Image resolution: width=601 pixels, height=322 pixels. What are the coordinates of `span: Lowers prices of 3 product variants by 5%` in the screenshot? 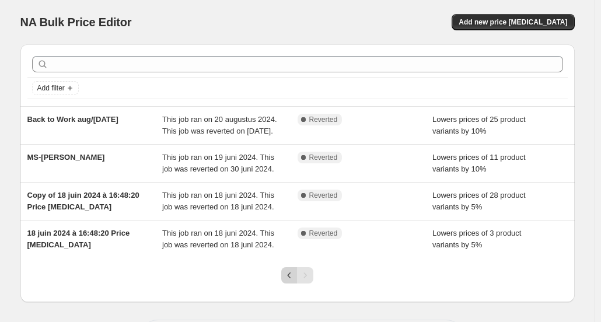 It's located at (477, 239).